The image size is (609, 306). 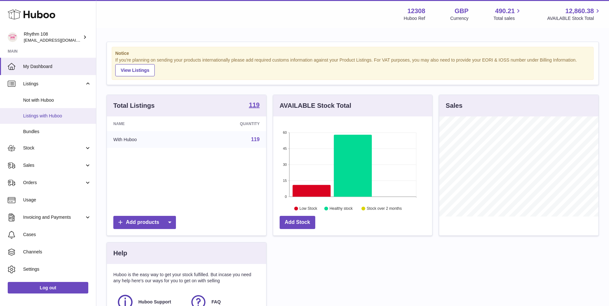 What do you see at coordinates (13, 37) in the screenshot?
I see `img: internalAdmin-12308@internal.huboo.com` at bounding box center [13, 37].